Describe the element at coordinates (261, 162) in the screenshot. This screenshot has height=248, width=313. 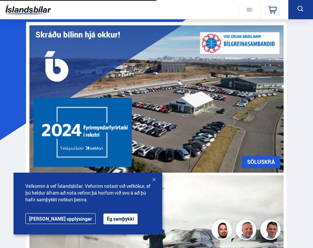
I see `a: SÖLUSKRÁ` at that location.